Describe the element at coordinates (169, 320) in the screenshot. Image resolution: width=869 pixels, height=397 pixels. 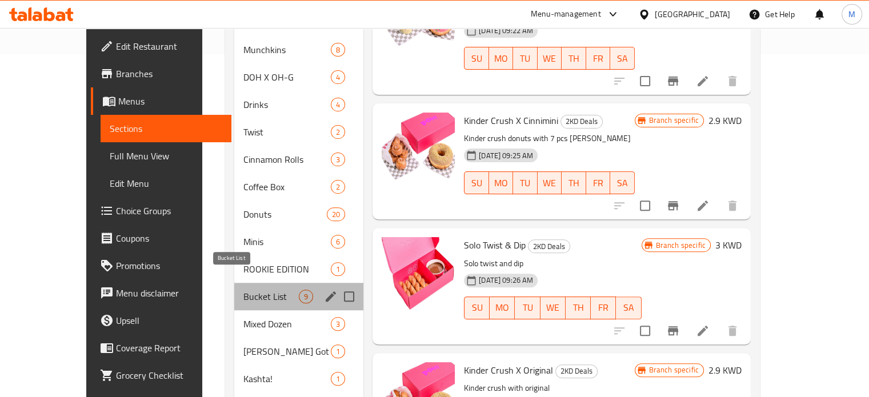
I see `span: Upsell` at that location.